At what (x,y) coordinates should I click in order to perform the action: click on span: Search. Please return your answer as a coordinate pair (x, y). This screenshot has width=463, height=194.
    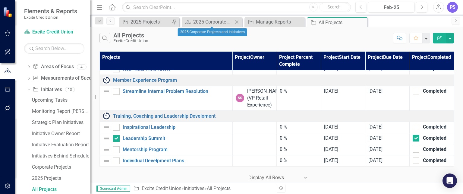
    Looking at the image, I should click on (334, 7).